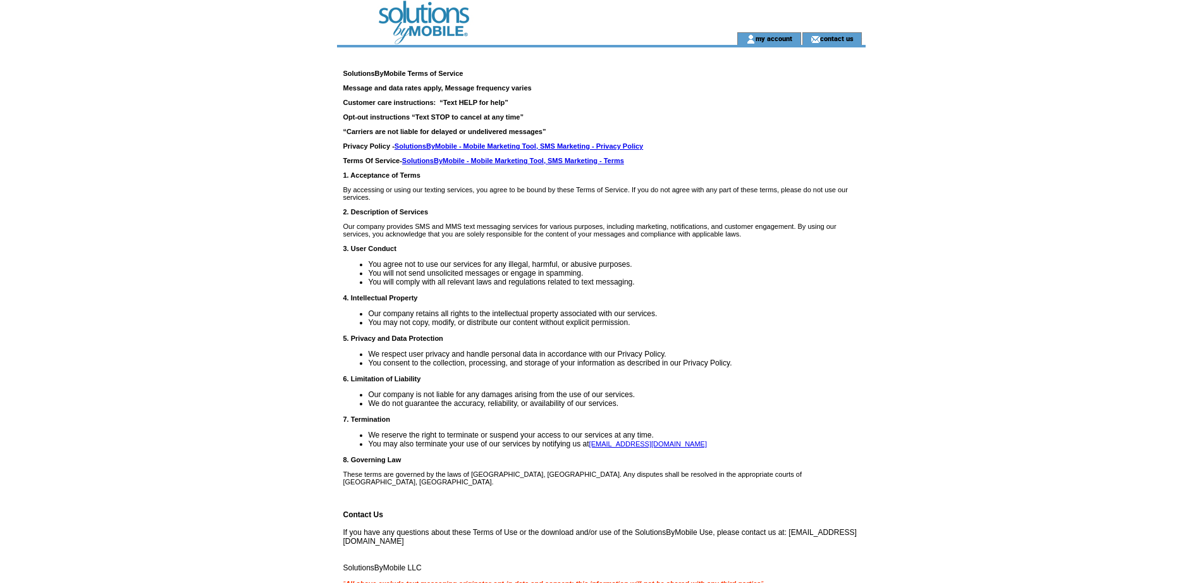  Describe the element at coordinates (617, 273) in the screenshot. I see `li: You will not send unsolicited messages or engage in spamming.` at that location.